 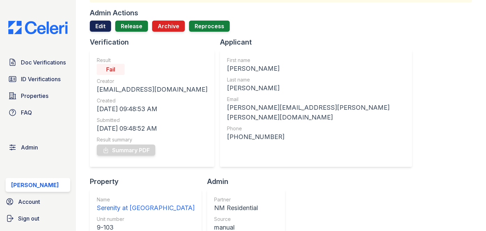 I want to click on a: Sign out, so click(x=38, y=218).